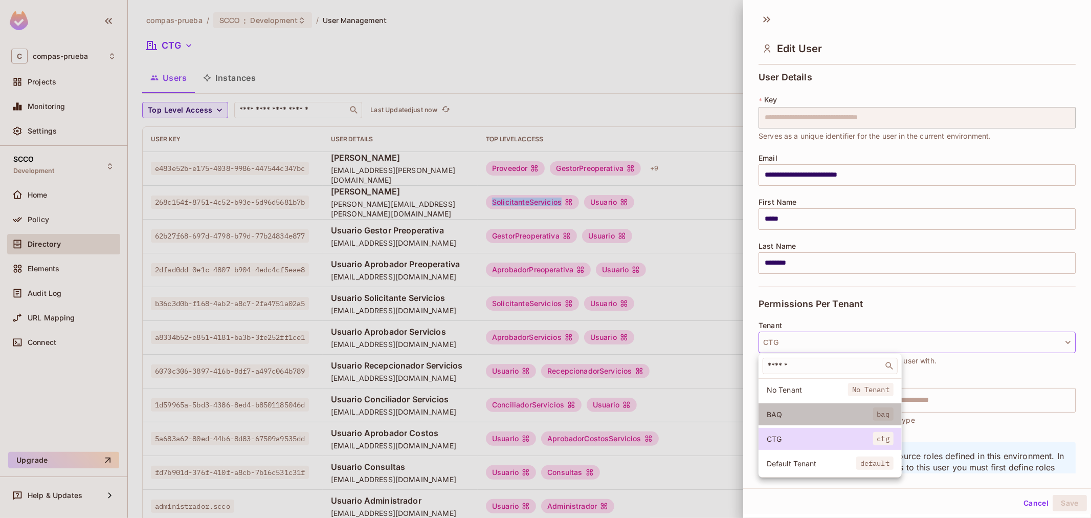 The width and height of the screenshot is (1091, 518). What do you see at coordinates (811, 463) in the screenshot?
I see `span: Default Tenant` at bounding box center [811, 463].